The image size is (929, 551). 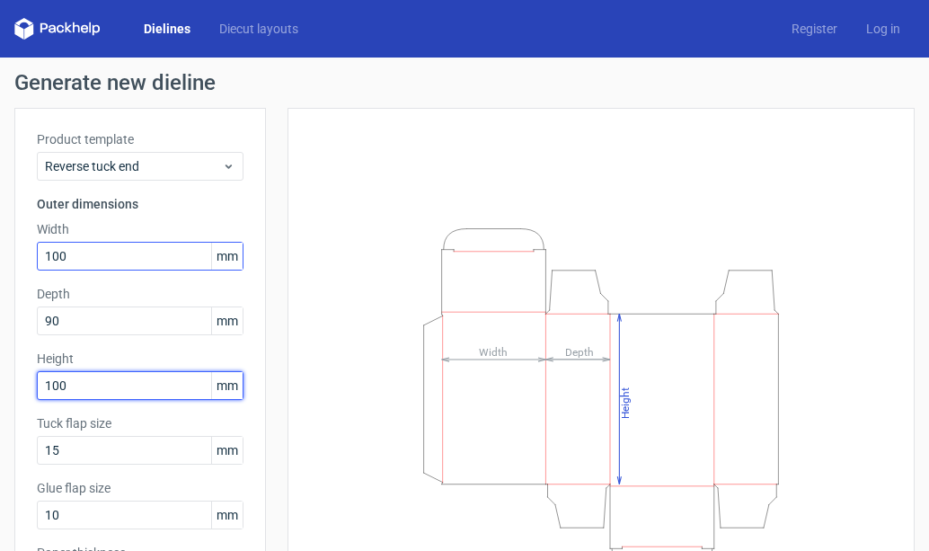 What do you see at coordinates (493, 351) in the screenshot?
I see `tspan: Width` at bounding box center [493, 351].